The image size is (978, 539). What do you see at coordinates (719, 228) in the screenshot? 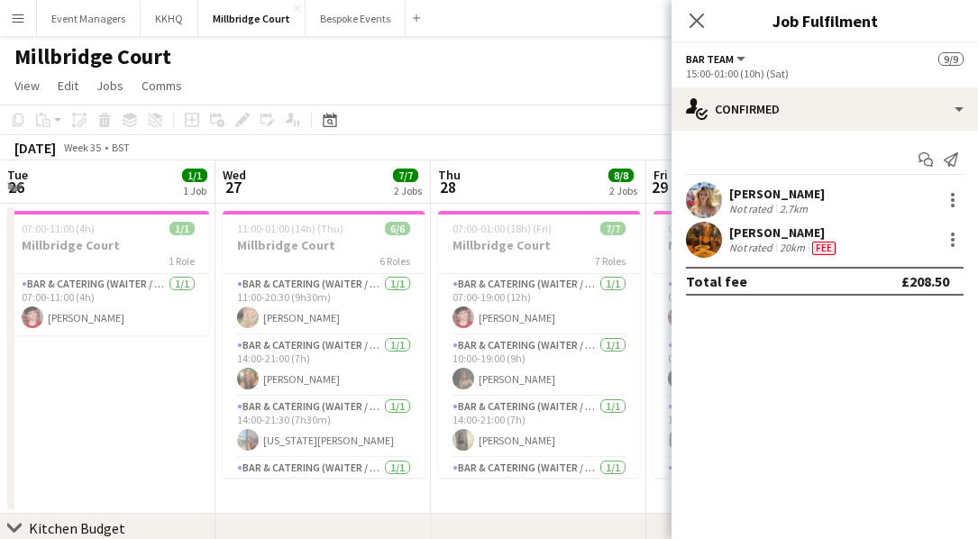
I see `span: 07:00-01:00 (18h) (Sat)` at bounding box center [719, 228].